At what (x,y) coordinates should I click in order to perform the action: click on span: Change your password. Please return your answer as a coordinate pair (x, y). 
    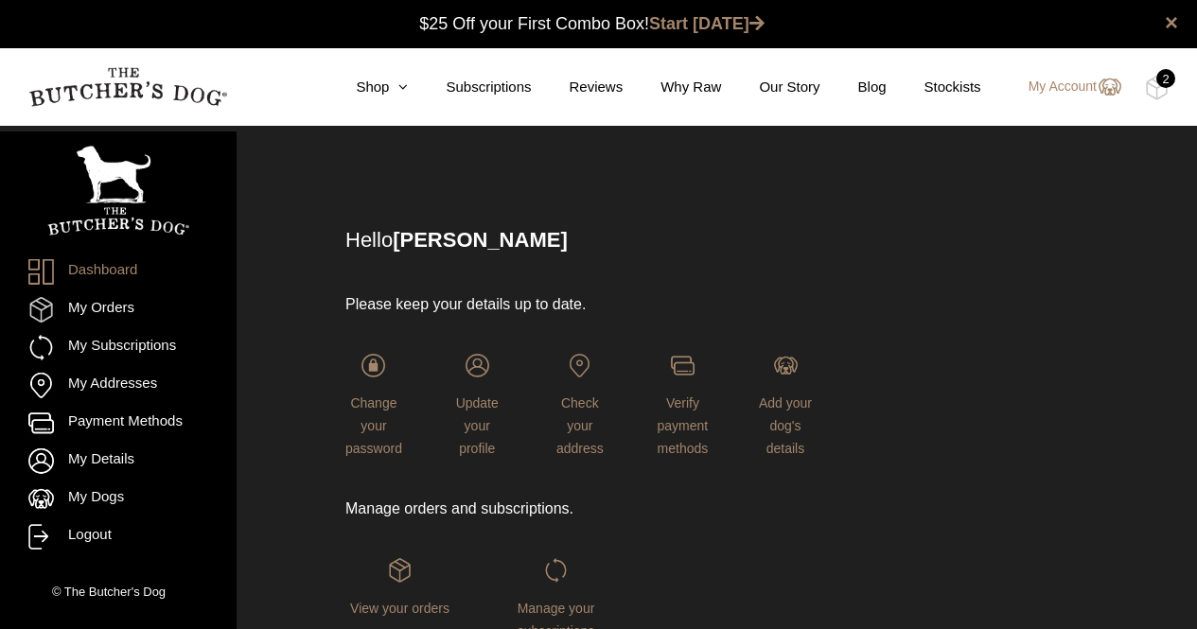
    Looking at the image, I should click on (374, 426).